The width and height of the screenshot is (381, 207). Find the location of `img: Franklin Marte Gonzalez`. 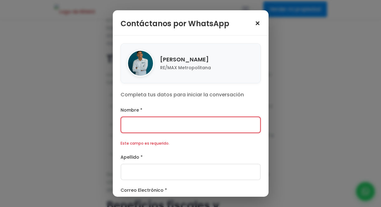

img: Franklin Marte Gonzalez is located at coordinates (141, 63).